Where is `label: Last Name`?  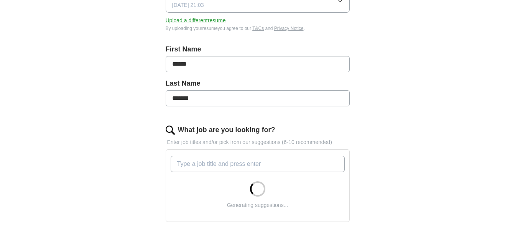 label: Last Name is located at coordinates (258, 83).